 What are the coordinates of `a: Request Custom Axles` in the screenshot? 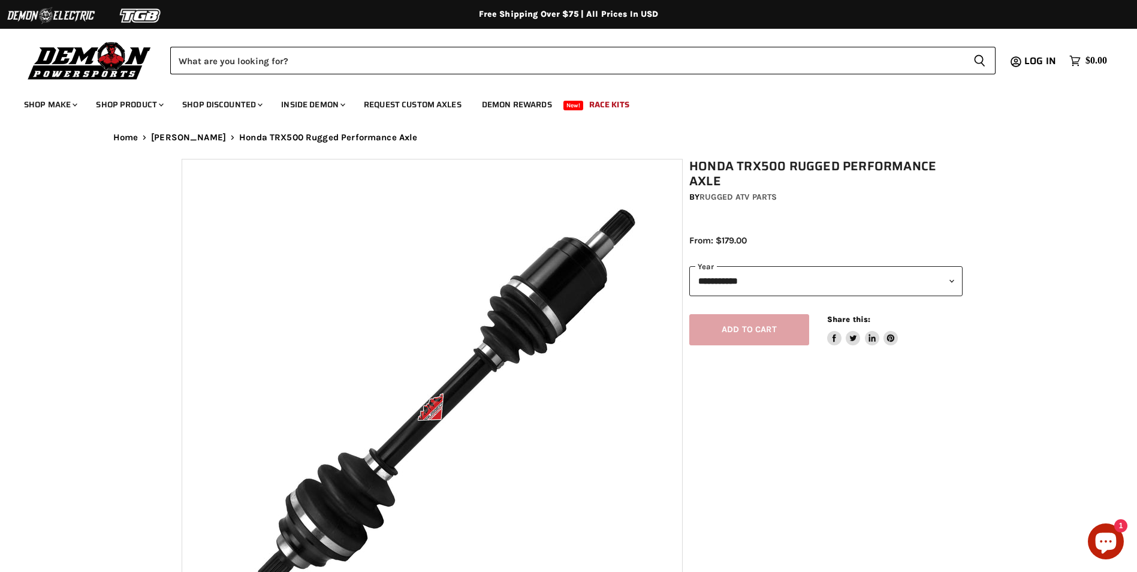 It's located at (413, 104).